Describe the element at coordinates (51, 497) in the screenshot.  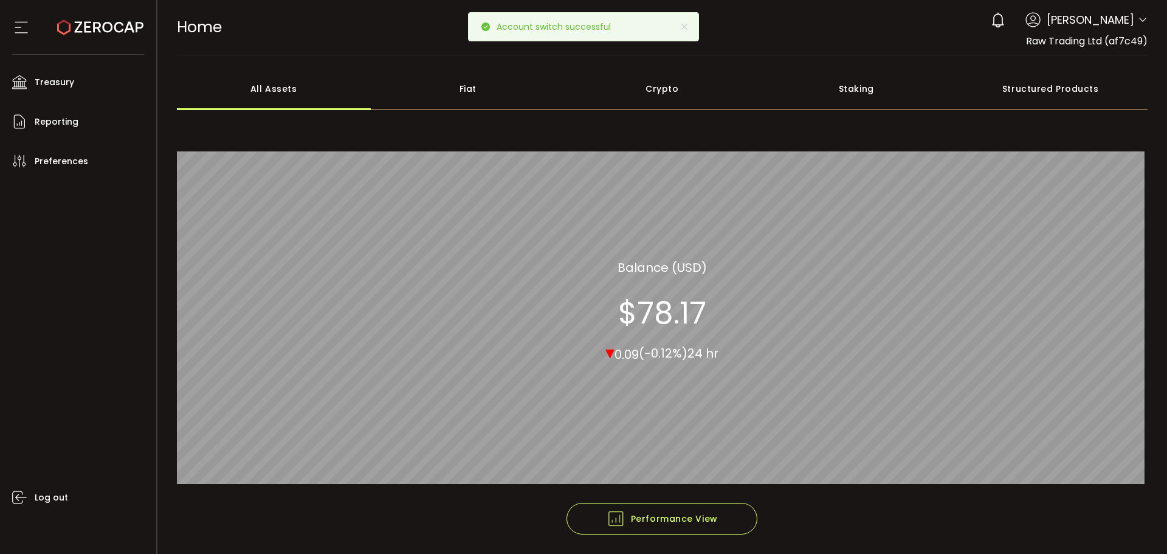
I see `span: Log out` at that location.